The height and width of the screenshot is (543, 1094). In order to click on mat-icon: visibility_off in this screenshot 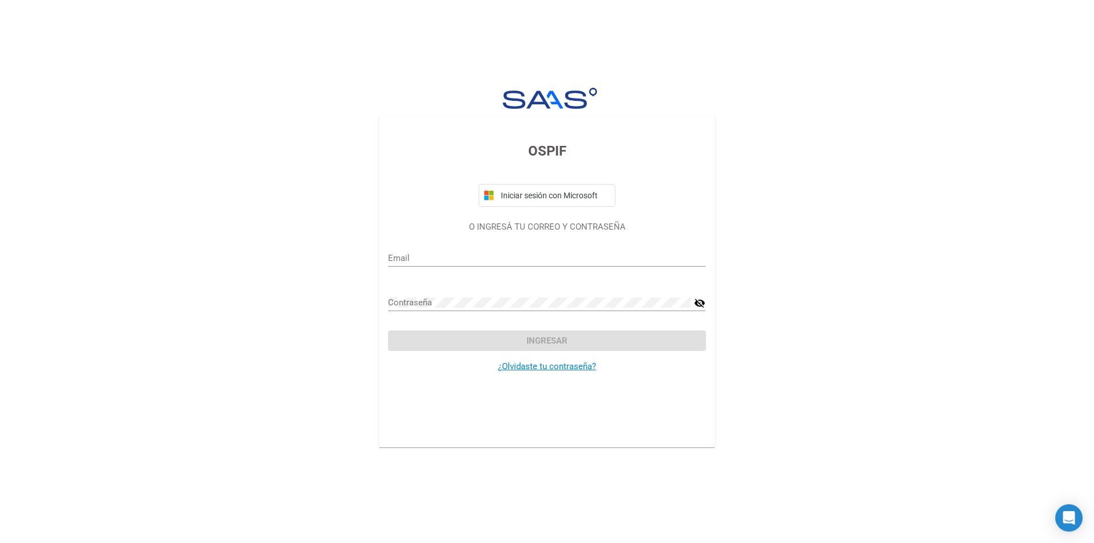, I will do `click(700, 303)`.